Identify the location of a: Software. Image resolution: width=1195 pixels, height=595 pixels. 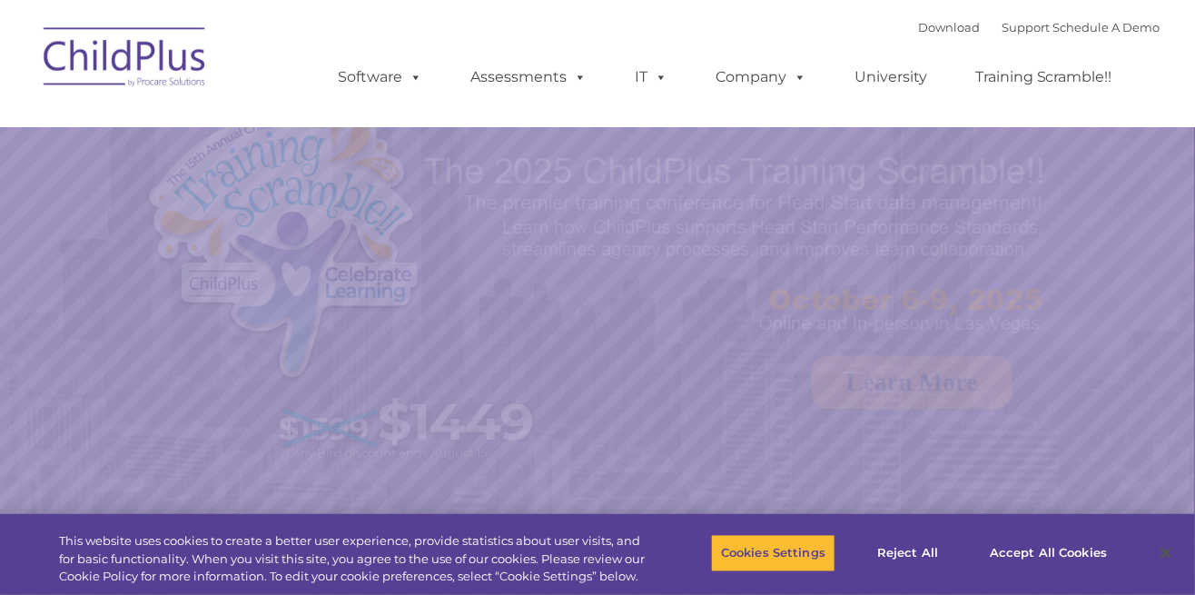
(380, 77).